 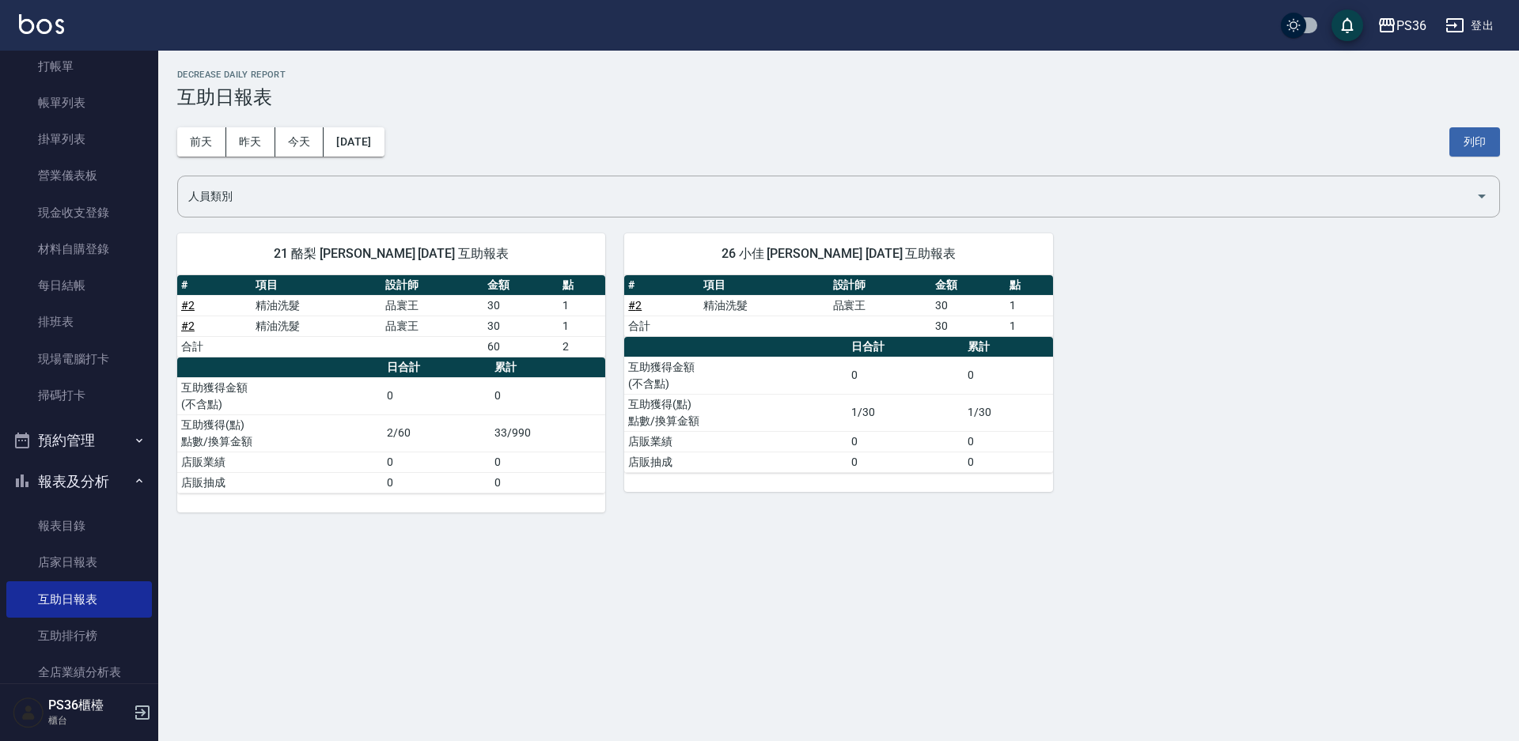 I want to click on p: 櫃台, so click(x=89, y=721).